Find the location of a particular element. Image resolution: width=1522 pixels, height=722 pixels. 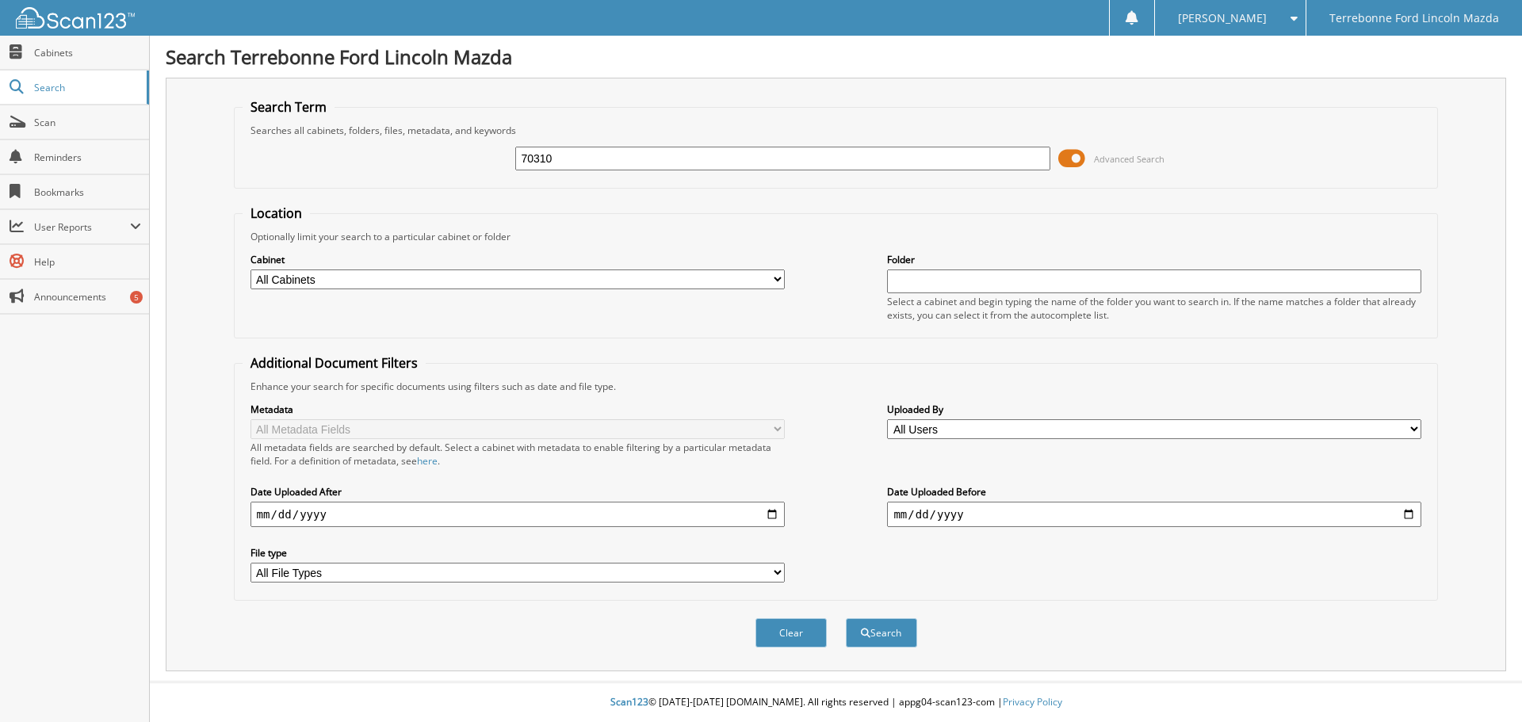

label: Date Uploaded After is located at coordinates (518, 492).